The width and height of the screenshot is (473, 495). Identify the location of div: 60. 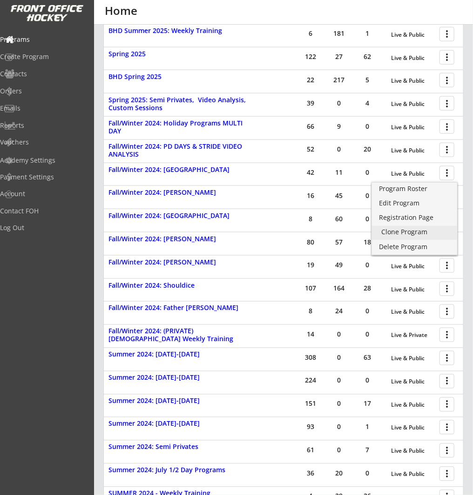
(339, 219).